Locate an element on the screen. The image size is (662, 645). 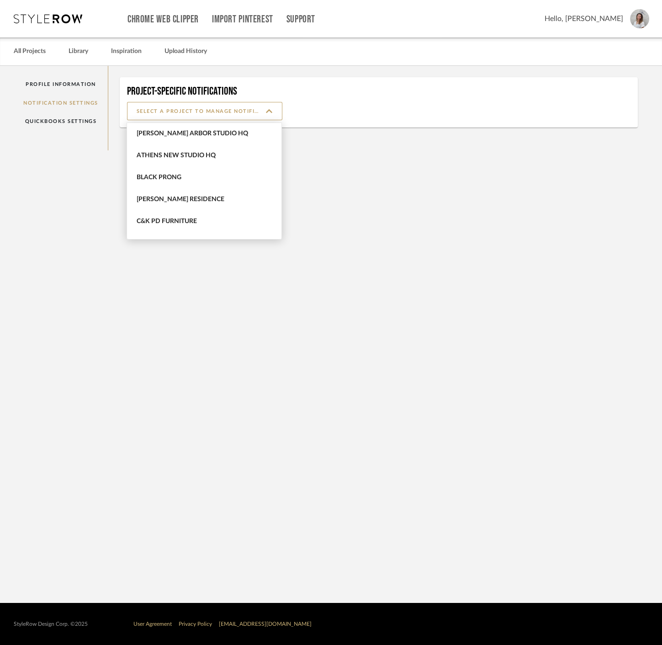
img: avatar is located at coordinates (640, 19).